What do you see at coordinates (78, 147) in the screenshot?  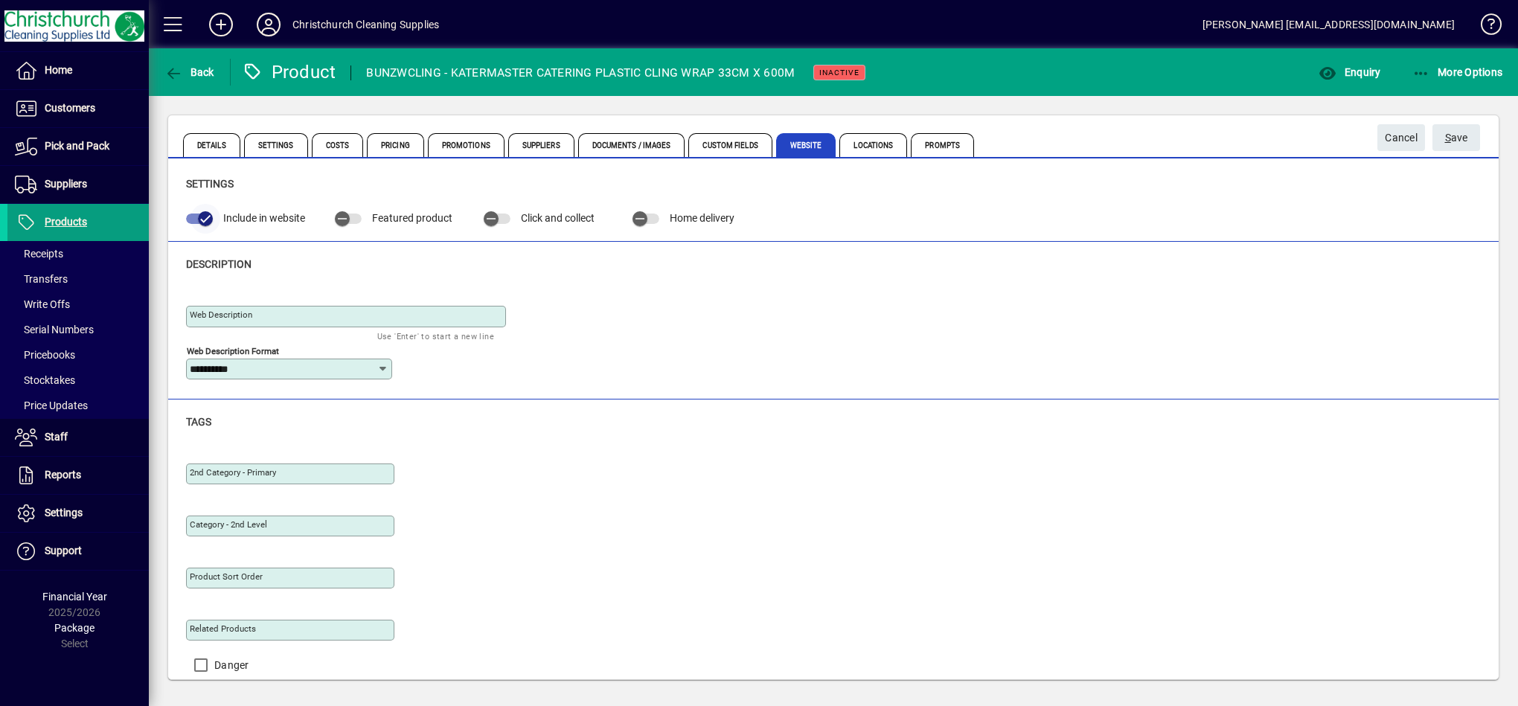 I see `a: Pick and Pack` at bounding box center [78, 147].